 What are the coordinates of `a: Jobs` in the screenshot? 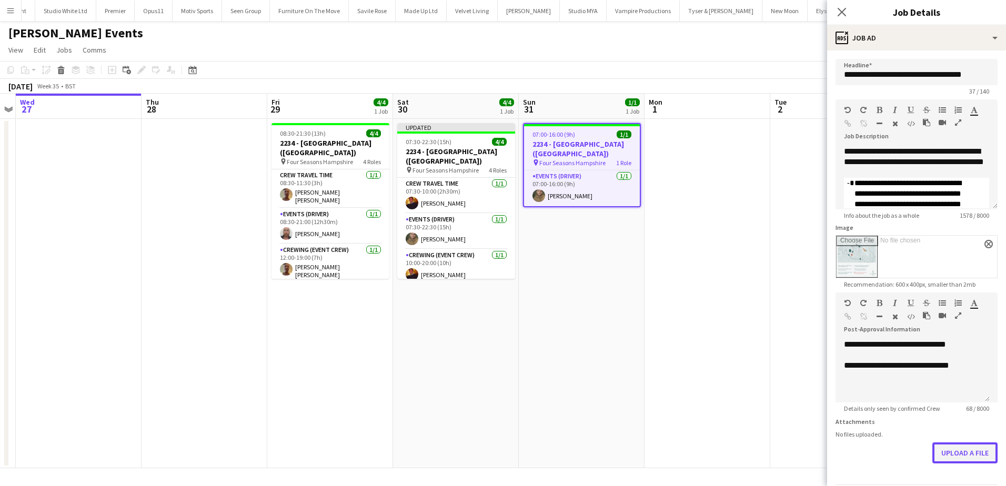 It's located at (64, 50).